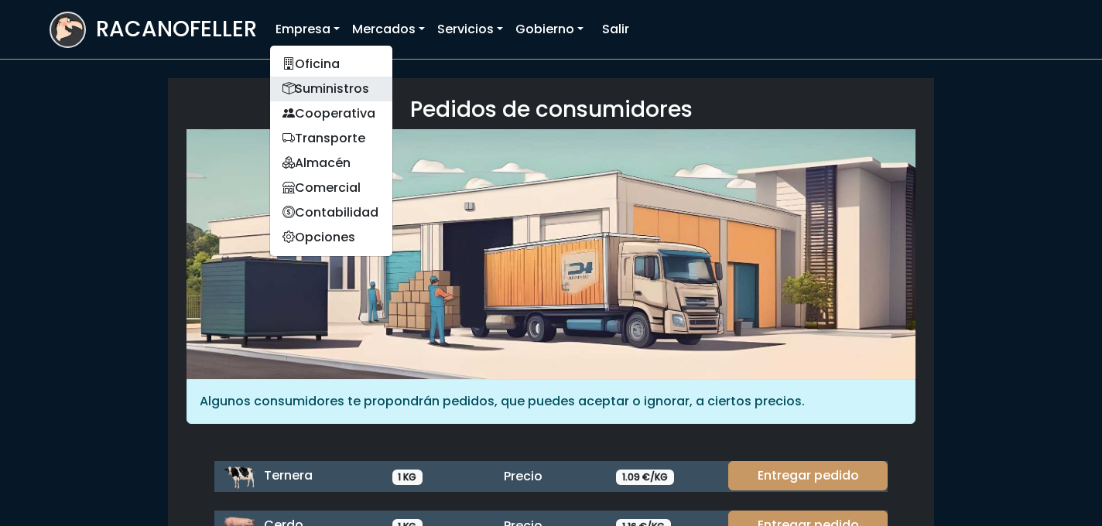 This screenshot has height=526, width=1102. What do you see at coordinates (808, 476) in the screenshot?
I see `a: Entregar pedido` at bounding box center [808, 476].